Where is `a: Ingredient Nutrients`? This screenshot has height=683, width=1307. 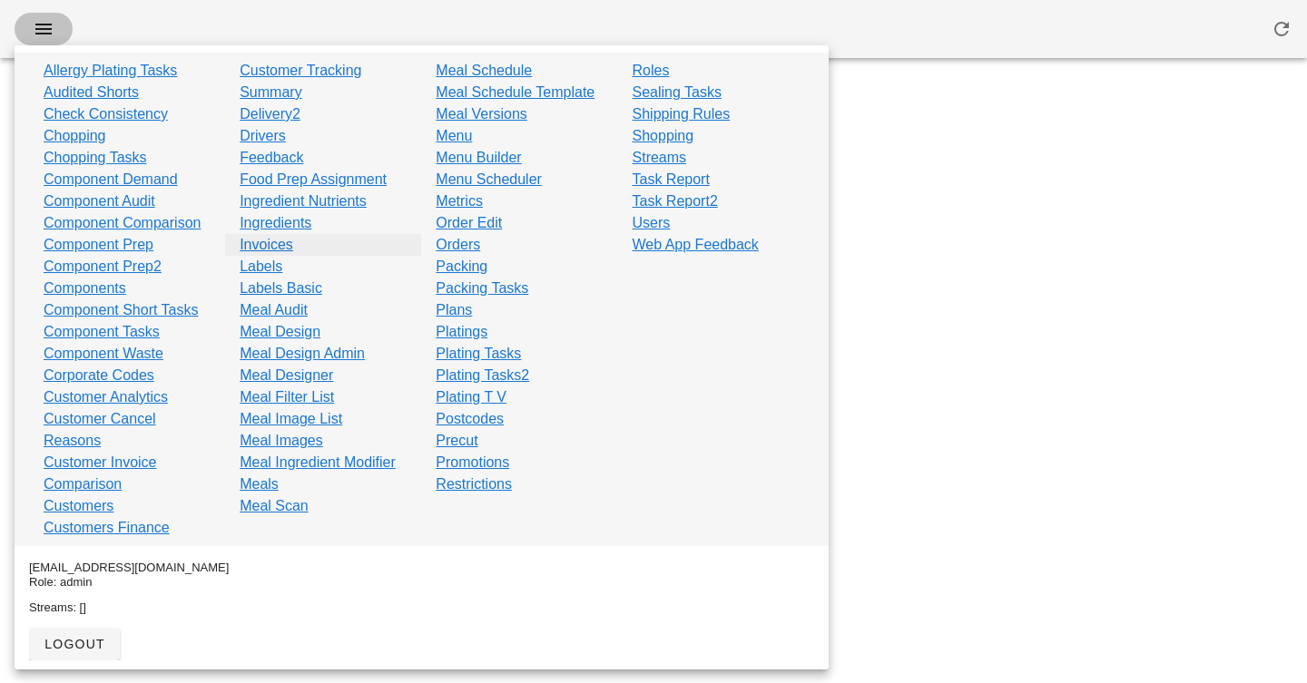 a: Ingredient Nutrients is located at coordinates (303, 201).